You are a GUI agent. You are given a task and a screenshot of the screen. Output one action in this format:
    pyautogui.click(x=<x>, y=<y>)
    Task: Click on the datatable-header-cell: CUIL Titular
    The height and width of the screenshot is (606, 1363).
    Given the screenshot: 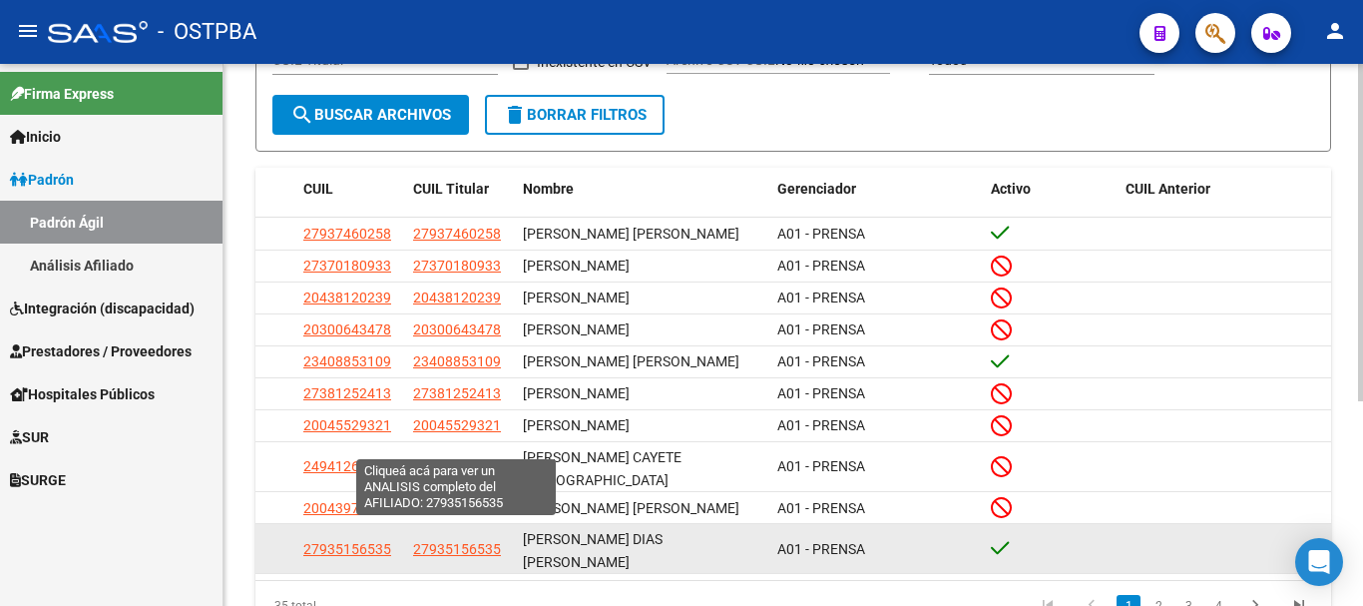 What is the action you would take?
    pyautogui.click(x=460, y=189)
    